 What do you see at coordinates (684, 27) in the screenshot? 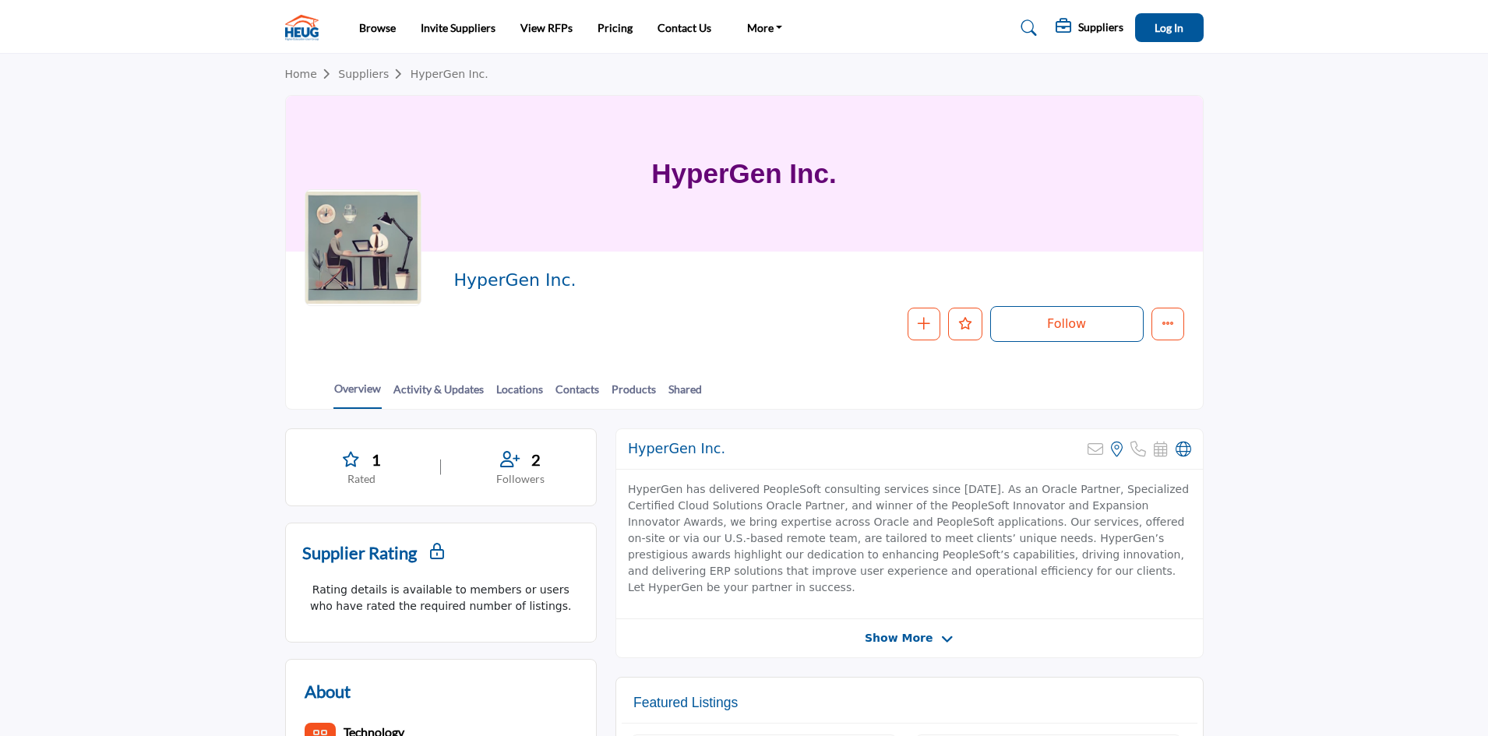
I see `a: Contact Us` at bounding box center [684, 27].